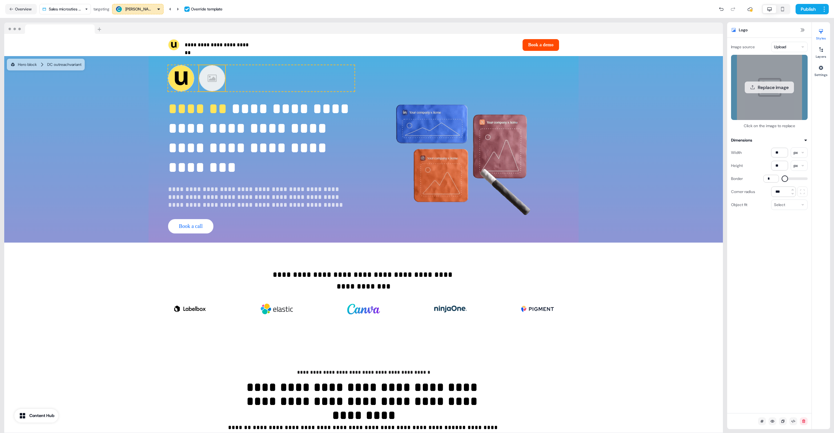  What do you see at coordinates (736, 152) in the screenshot?
I see `div: Width` at bounding box center [736, 152].